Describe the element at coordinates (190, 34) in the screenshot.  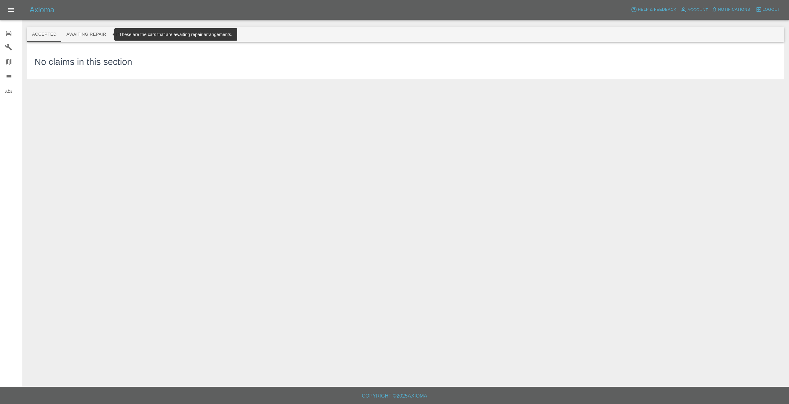
I see `button: Paid` at that location.